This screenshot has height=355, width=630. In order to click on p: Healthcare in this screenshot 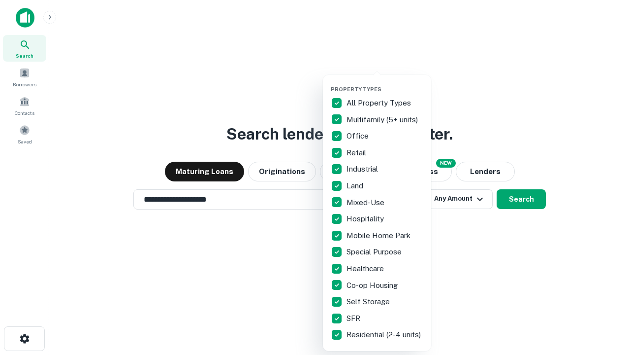, I will do `click(366, 268)`.